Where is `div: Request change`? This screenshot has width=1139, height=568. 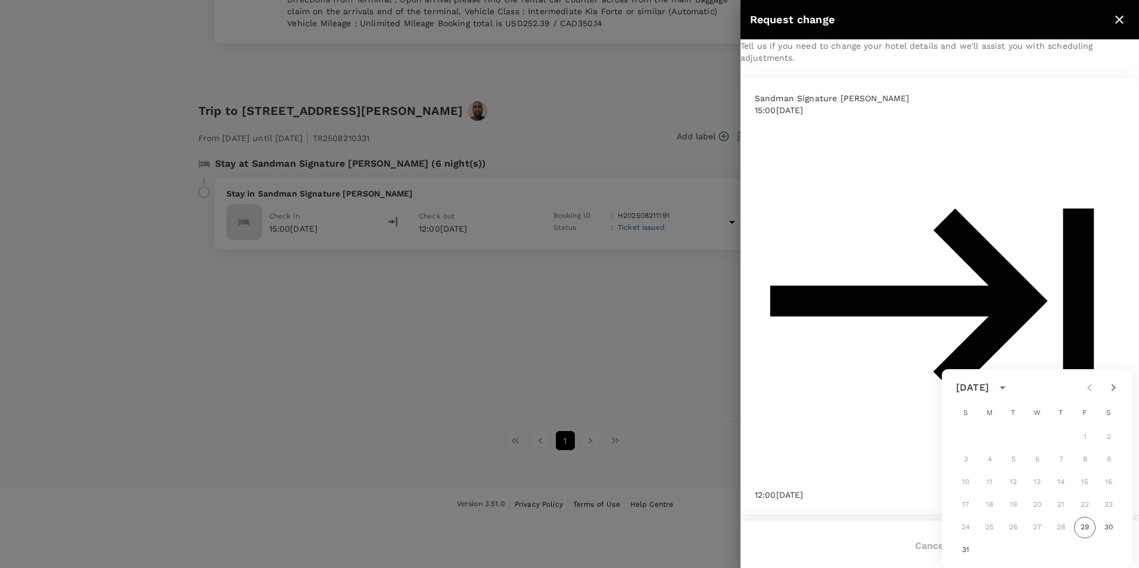
div: Request change is located at coordinates (929, 20).